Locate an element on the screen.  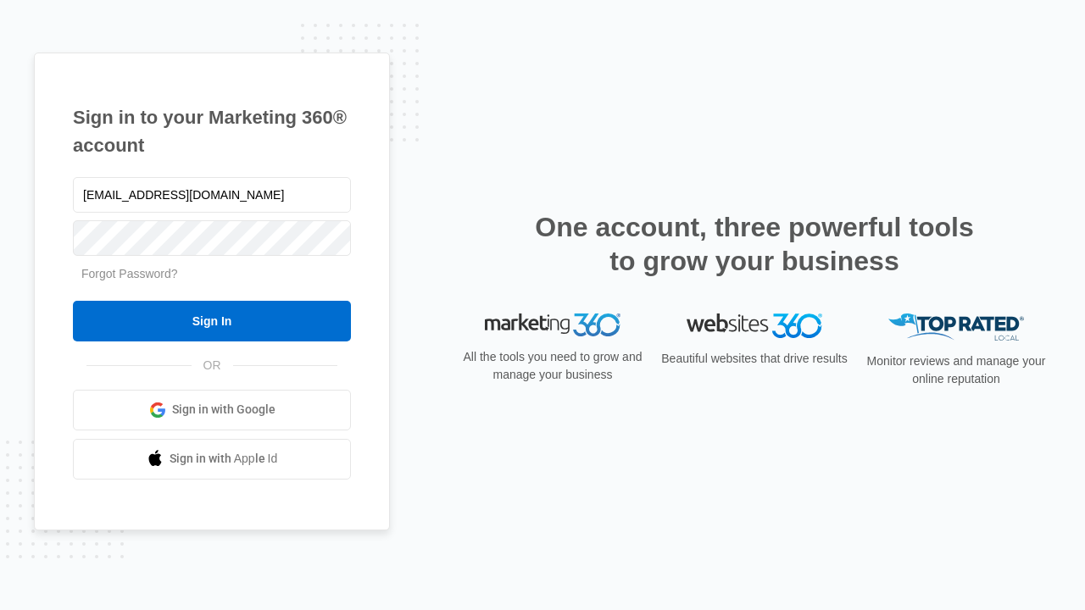
img: Websites 360 is located at coordinates (755, 326).